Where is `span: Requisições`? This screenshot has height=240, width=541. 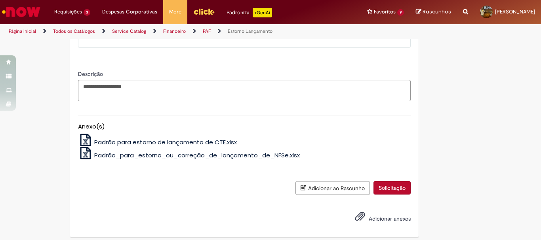
span: Requisições is located at coordinates (68, 12).